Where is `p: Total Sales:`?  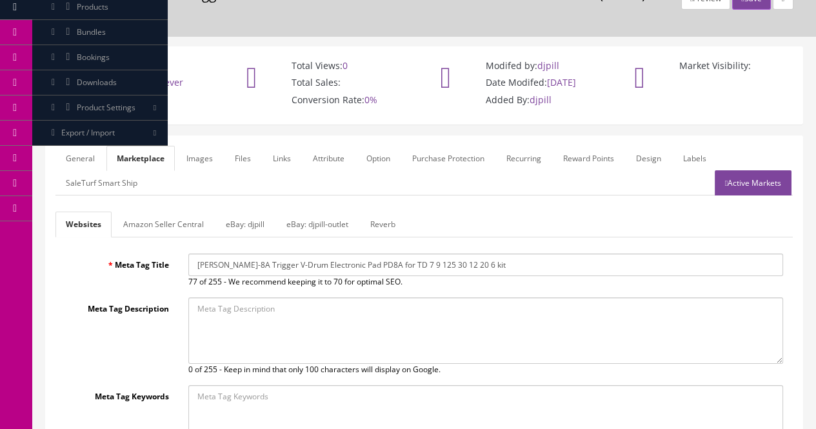
p: Total Sales: is located at coordinates (327, 83).